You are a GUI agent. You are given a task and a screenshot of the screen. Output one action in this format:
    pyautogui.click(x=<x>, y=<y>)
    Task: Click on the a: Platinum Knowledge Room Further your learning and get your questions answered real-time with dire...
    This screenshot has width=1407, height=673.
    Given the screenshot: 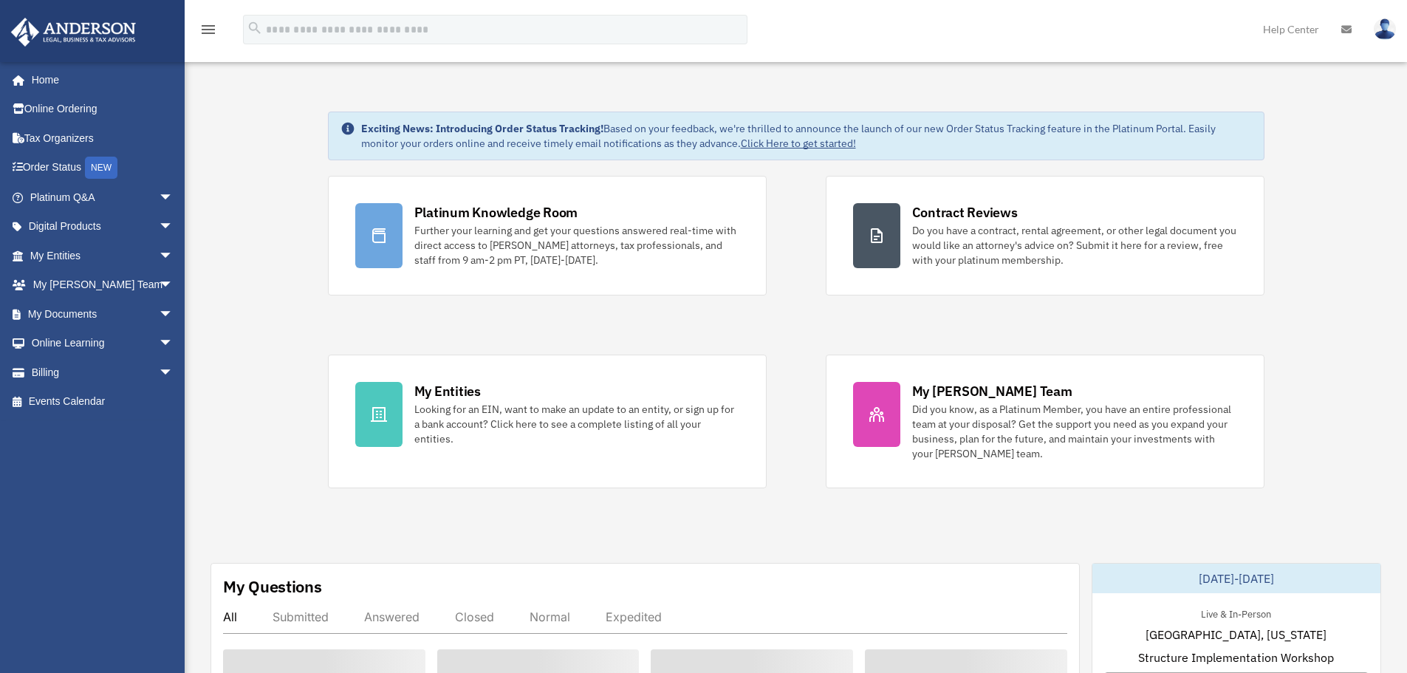 What is the action you would take?
    pyautogui.click(x=547, y=236)
    